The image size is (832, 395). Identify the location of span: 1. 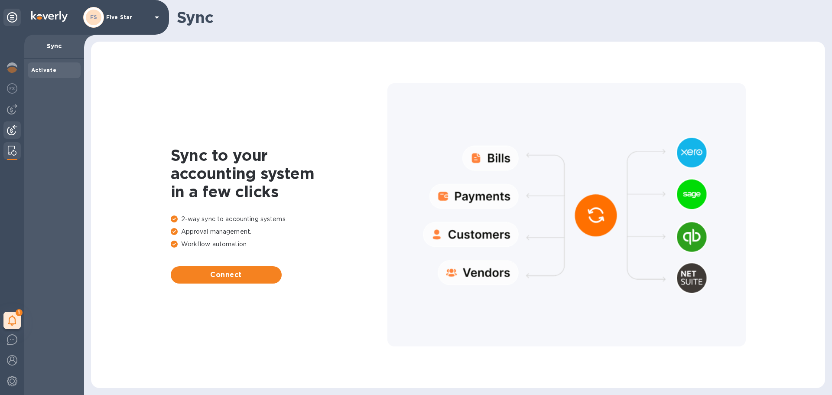
(19, 313).